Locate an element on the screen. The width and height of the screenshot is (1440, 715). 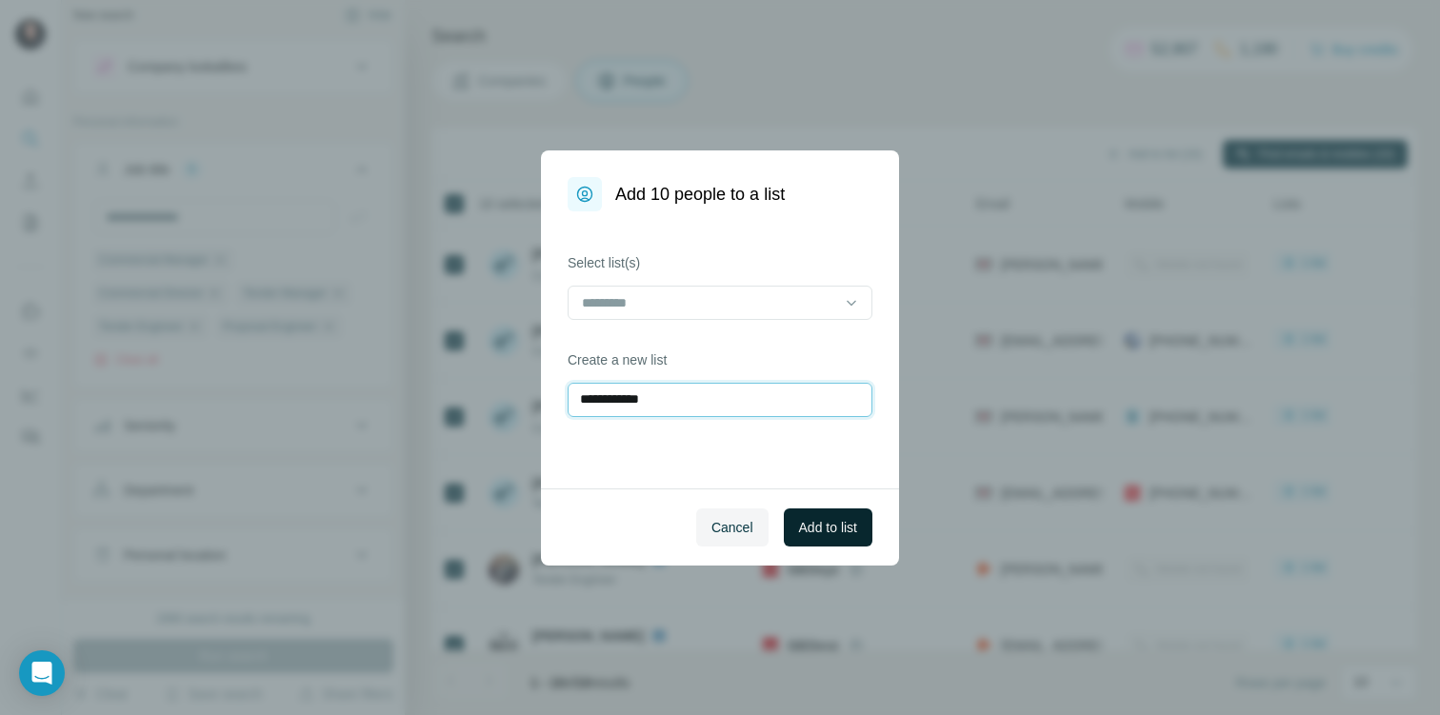
button: Cancel is located at coordinates (732, 528).